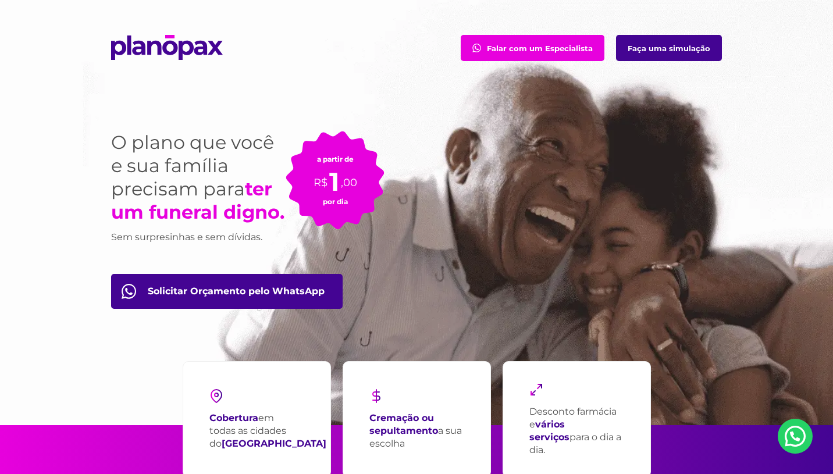 This screenshot has height=474, width=833. I want to click on a: Faça uma simulação, so click(669, 48).